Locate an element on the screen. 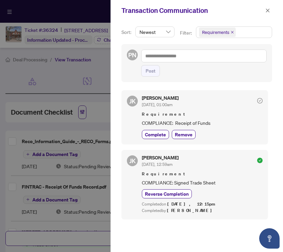 This screenshot has height=252, width=283. span: Reverse Completion is located at coordinates (167, 194).